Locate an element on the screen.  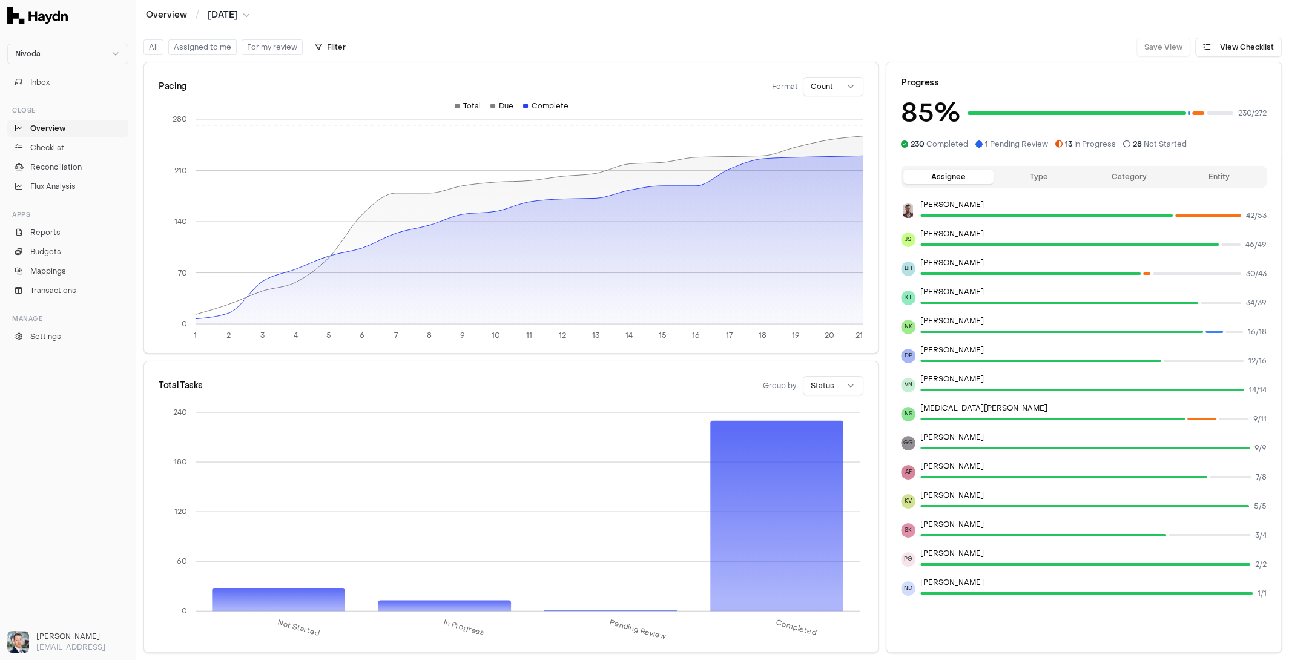
img: JP Smit is located at coordinates (908, 211).